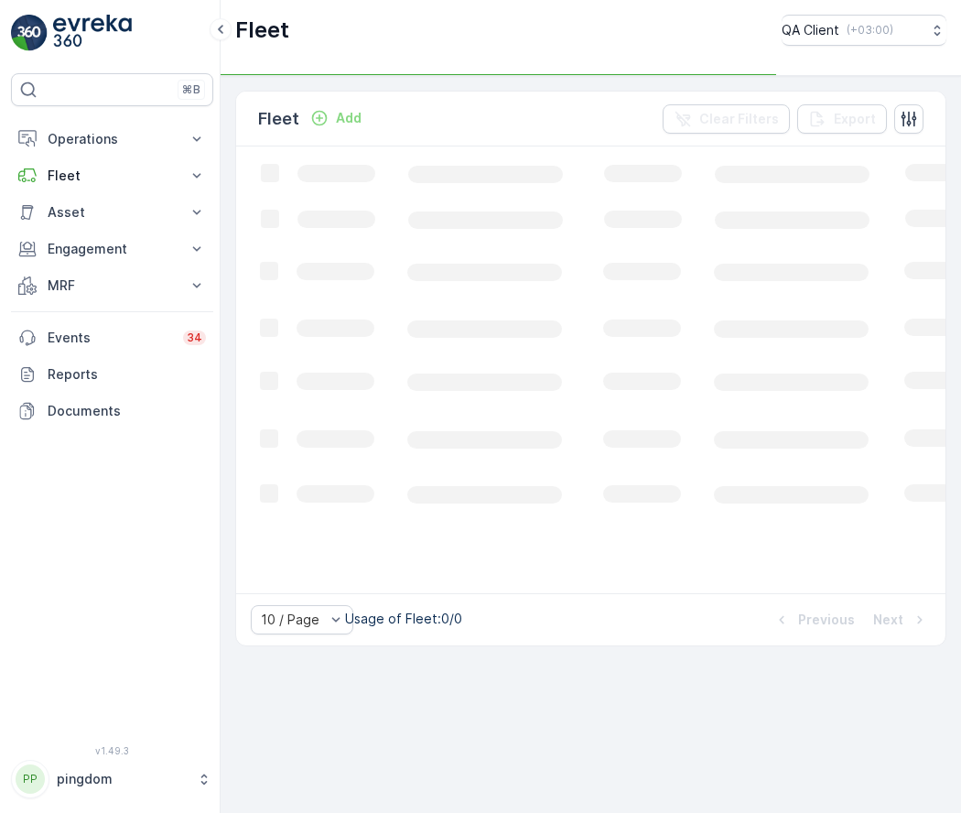 The width and height of the screenshot is (961, 813). Describe the element at coordinates (826, 619) in the screenshot. I see `p: Previous` at that location.